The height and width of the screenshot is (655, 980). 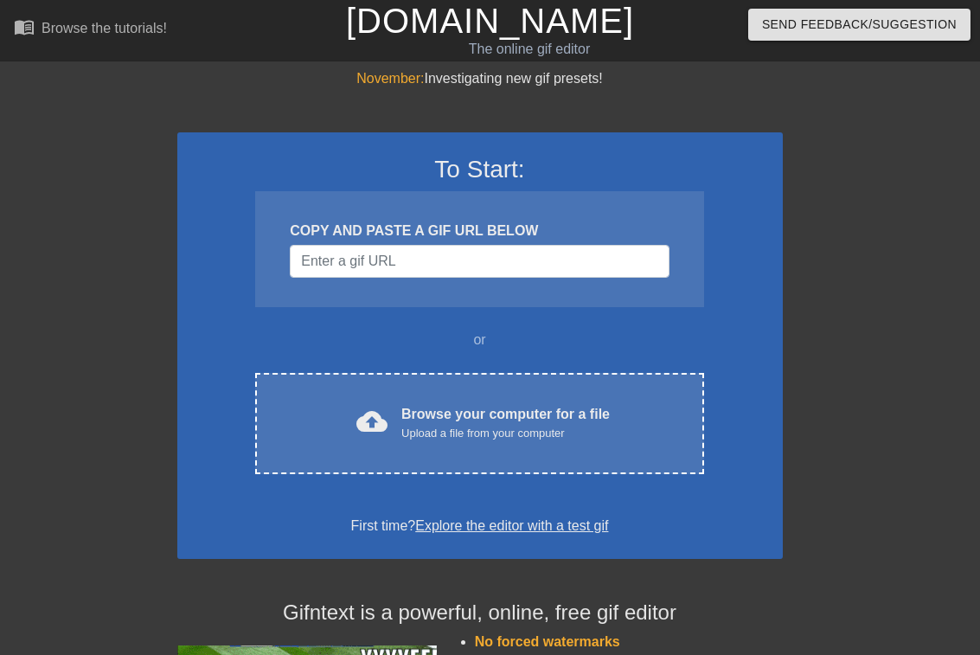 I want to click on a: Explore the editor with a test gif, so click(x=511, y=525).